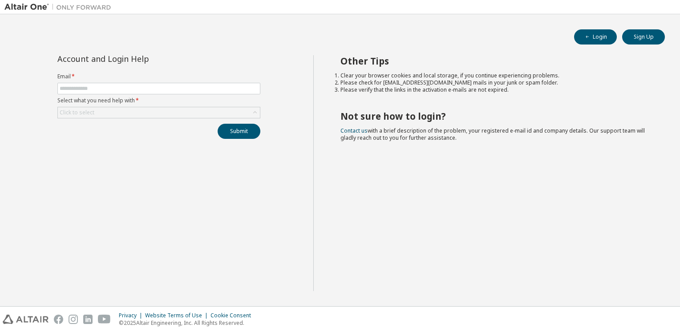  I want to click on p: © 2025 Altair Engineering, Inc. All Rights Reserved., so click(187, 323).